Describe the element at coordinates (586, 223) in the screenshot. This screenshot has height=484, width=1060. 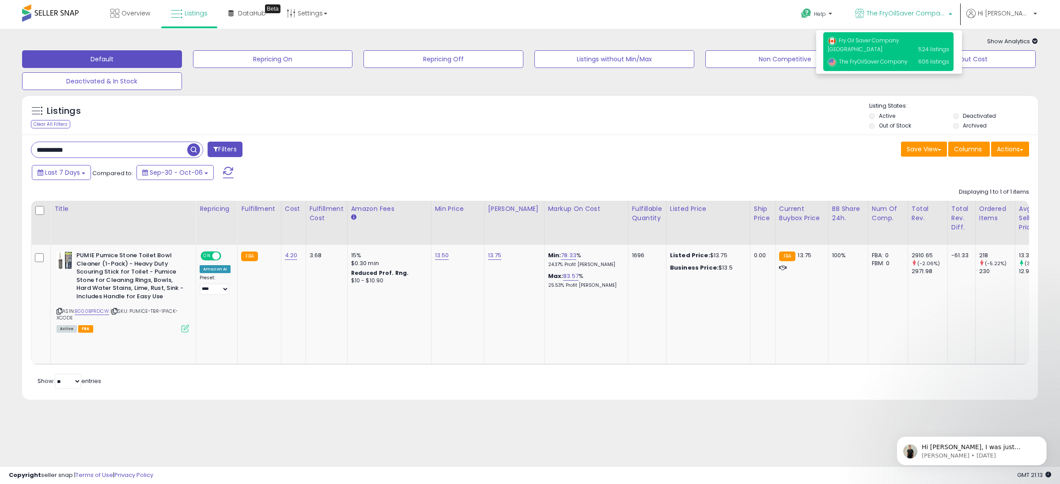
I see `th: The percentage added to the cost of goods (COGS) that forms the calculator for Min & Max prices.` at that location.